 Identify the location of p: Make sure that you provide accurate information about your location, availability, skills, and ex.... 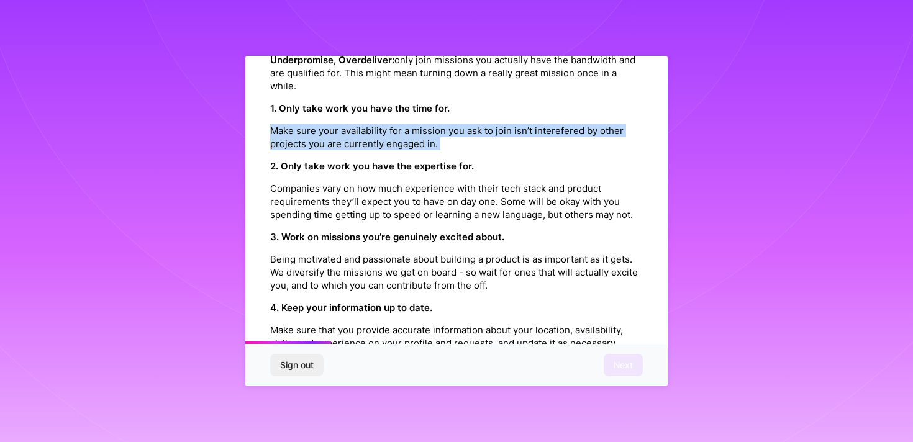
(457, 337).